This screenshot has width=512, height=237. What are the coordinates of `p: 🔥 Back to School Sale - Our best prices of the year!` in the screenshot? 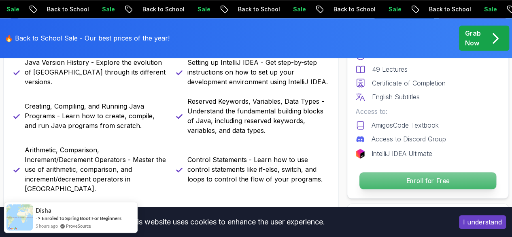 It's located at (87, 38).